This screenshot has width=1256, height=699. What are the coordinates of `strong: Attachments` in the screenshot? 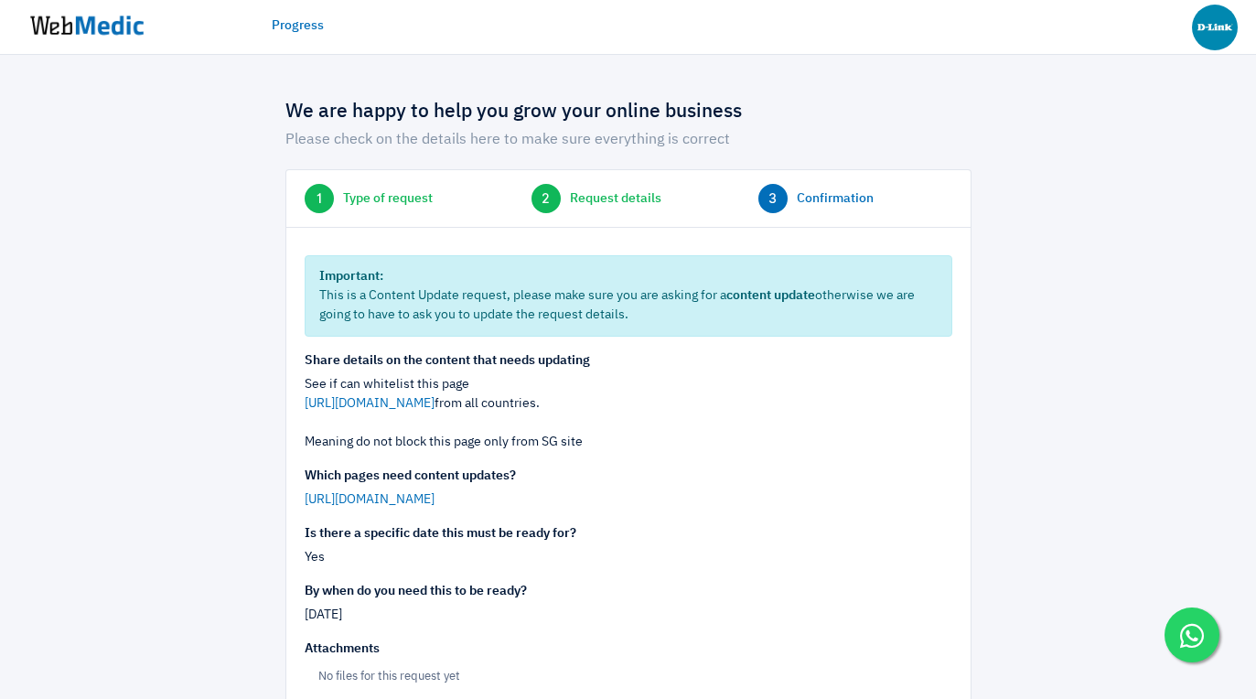 It's located at (342, 649).